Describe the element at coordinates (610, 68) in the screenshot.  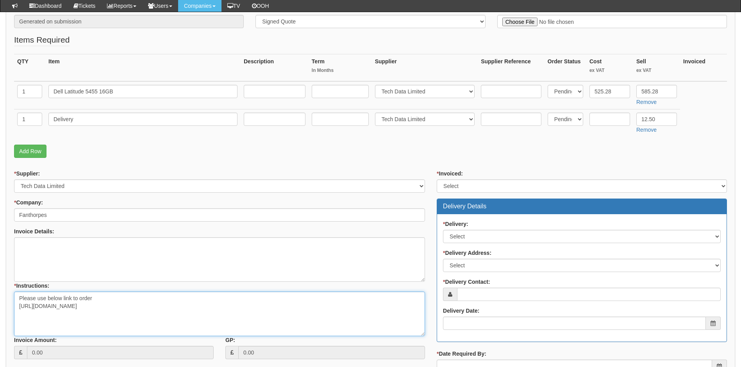
I see `th: Cost` at that location.